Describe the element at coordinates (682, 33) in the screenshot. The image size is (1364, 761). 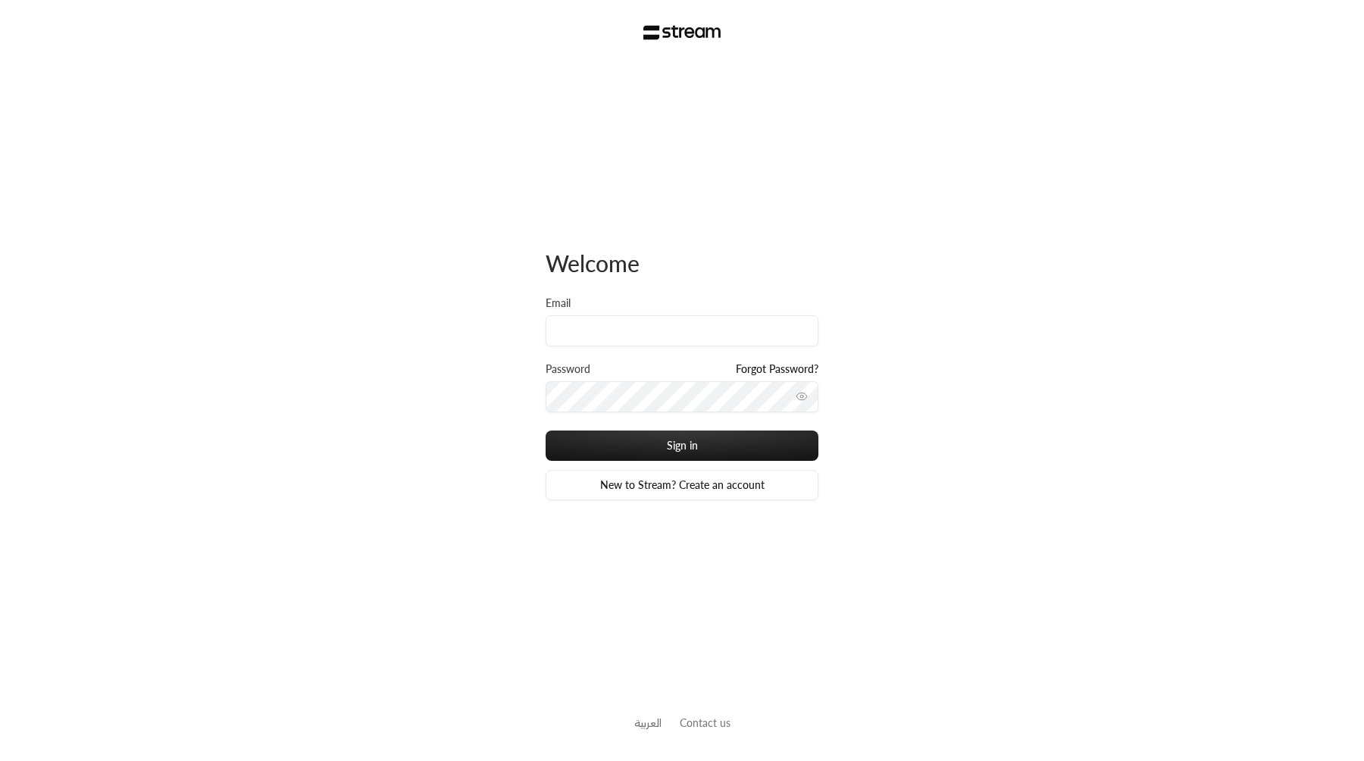
I see `img: Stream Logo` at that location.